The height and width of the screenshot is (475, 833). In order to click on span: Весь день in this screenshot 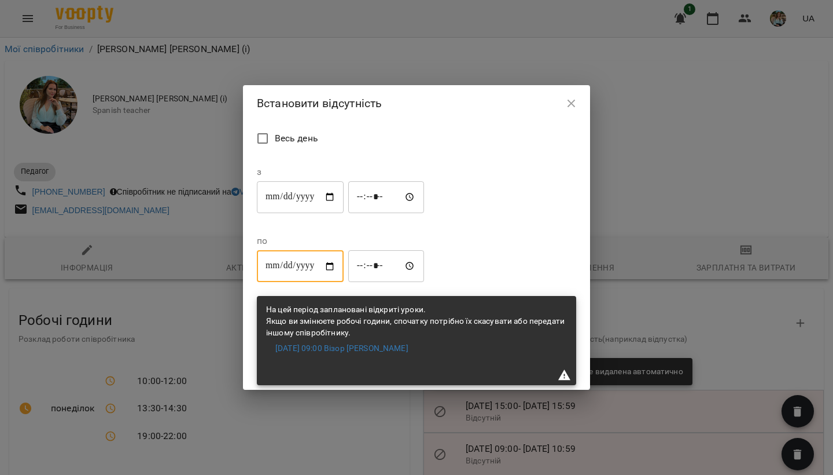, I will do `click(296, 138)`.